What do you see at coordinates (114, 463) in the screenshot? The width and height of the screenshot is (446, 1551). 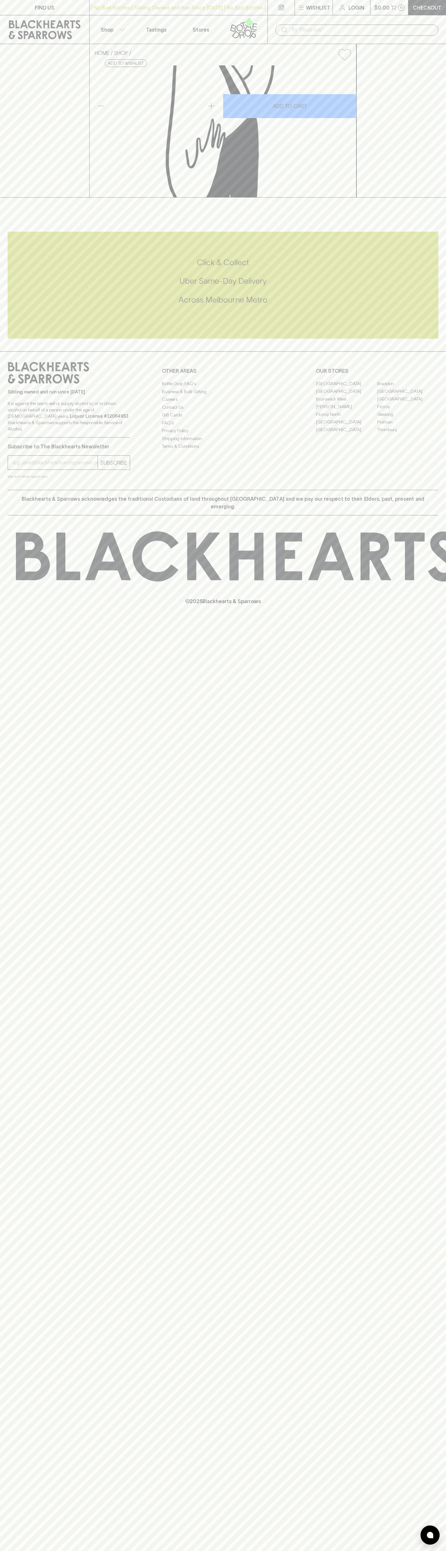 I see `p: SUBSCRIBE` at bounding box center [114, 463].